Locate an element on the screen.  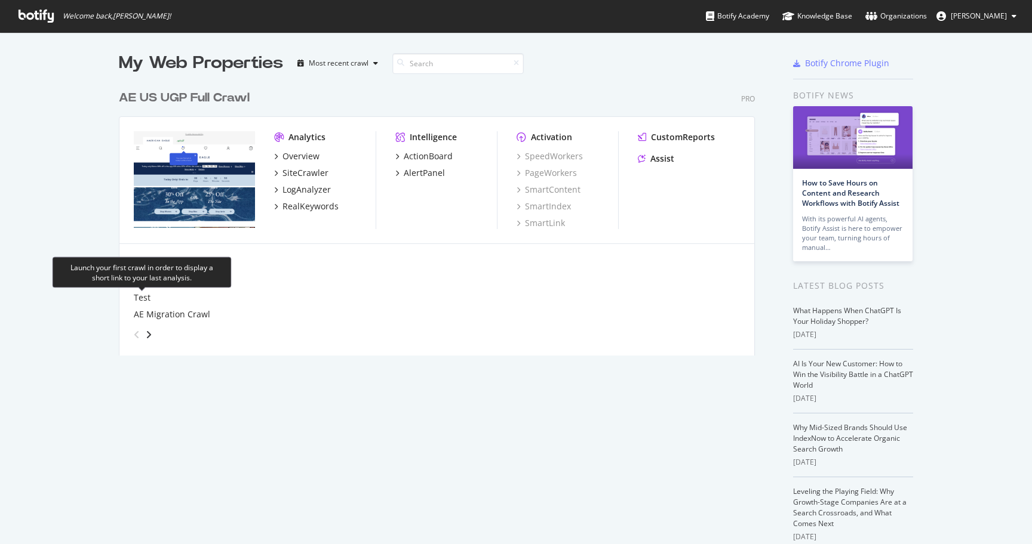
input: Search is located at coordinates (458, 63).